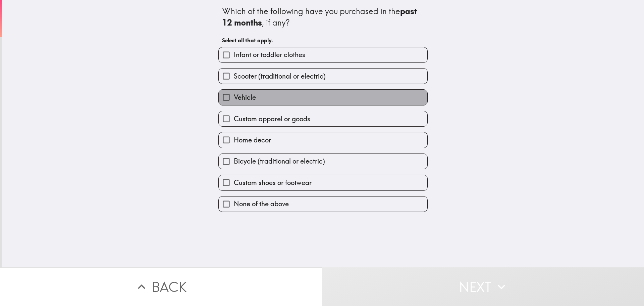 The width and height of the screenshot is (644, 306). Describe the element at coordinates (272, 119) in the screenshot. I see `span: Custom apparel or goods` at that location.